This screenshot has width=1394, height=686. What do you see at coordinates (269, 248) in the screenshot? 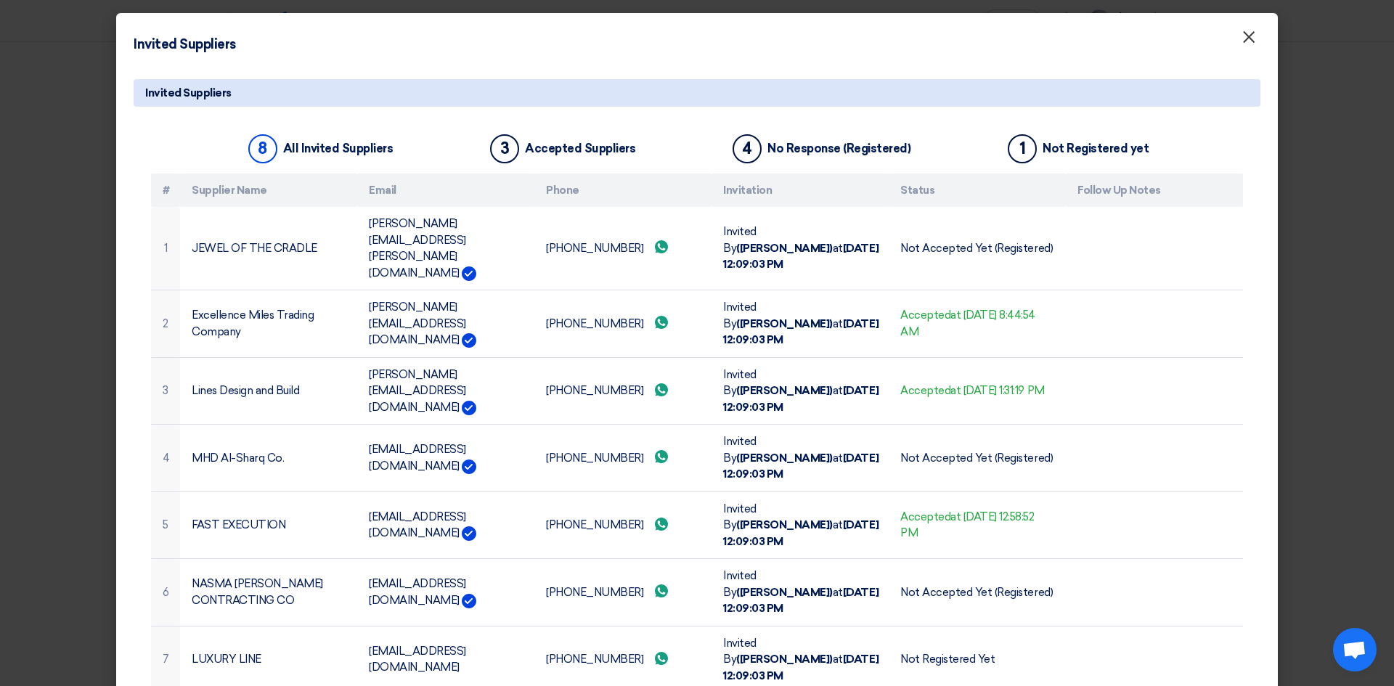
I see `td: JEWEL OF THE CRADLE` at bounding box center [269, 248].